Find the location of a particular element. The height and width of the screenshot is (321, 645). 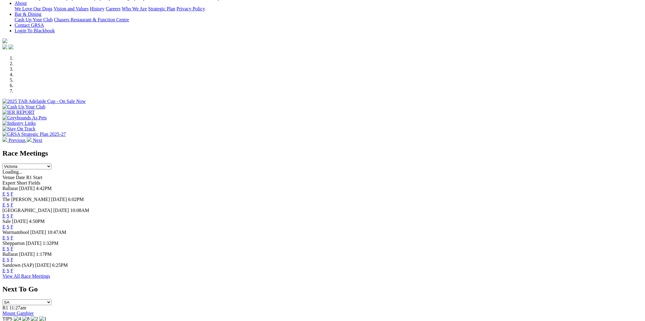

span: 6:25PM is located at coordinates (60, 265).